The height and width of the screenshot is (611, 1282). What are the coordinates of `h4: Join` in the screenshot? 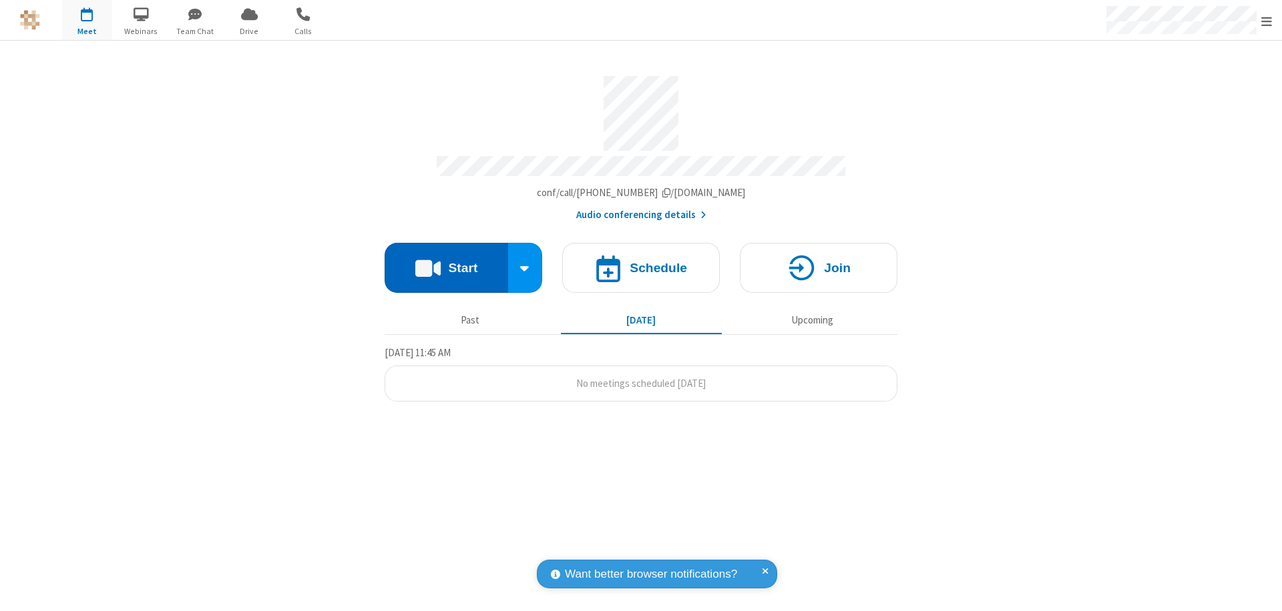 It's located at (837, 268).